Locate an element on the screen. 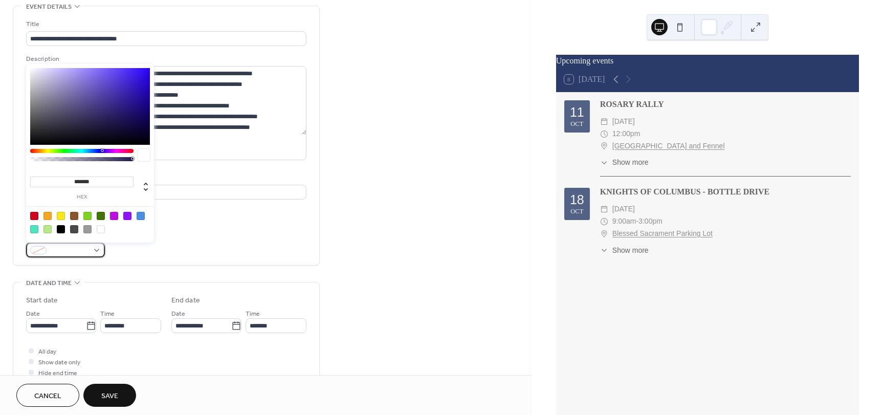 The width and height of the screenshot is (884, 415). div: ROSARY RALLY is located at coordinates (725, 104).